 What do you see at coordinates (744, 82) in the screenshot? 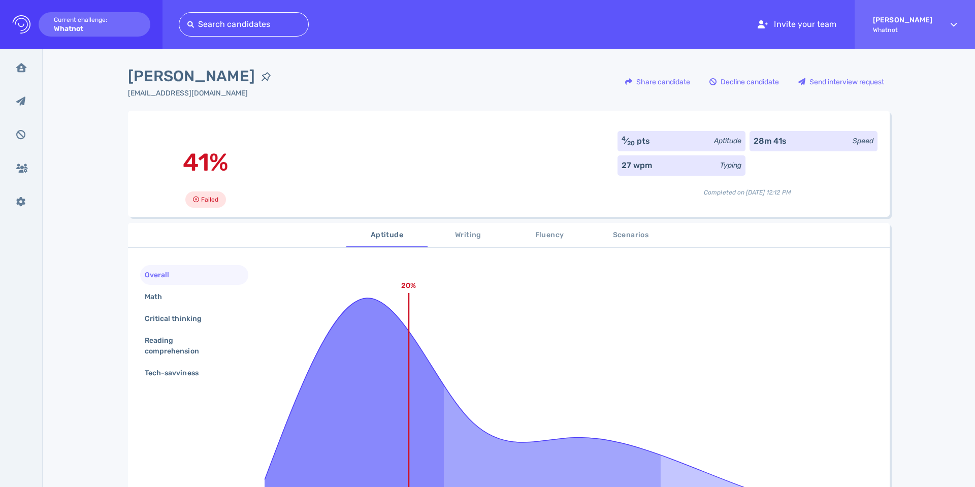
I see `div: Decline candidate` at bounding box center [744, 82].